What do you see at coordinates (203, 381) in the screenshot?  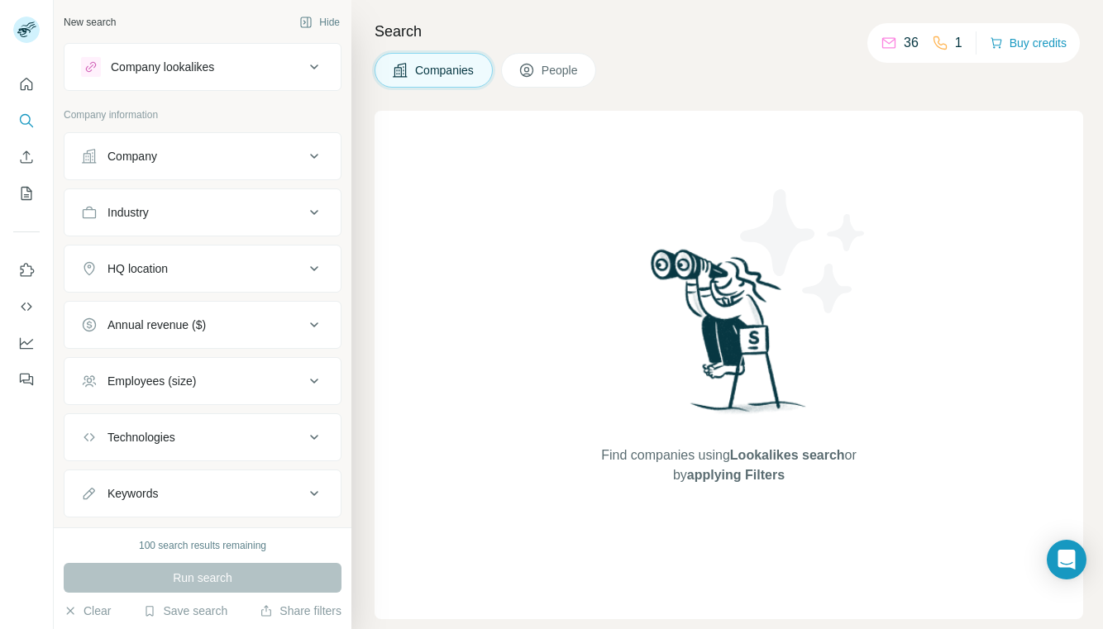 I see `button: Employees (size)` at bounding box center [203, 381].